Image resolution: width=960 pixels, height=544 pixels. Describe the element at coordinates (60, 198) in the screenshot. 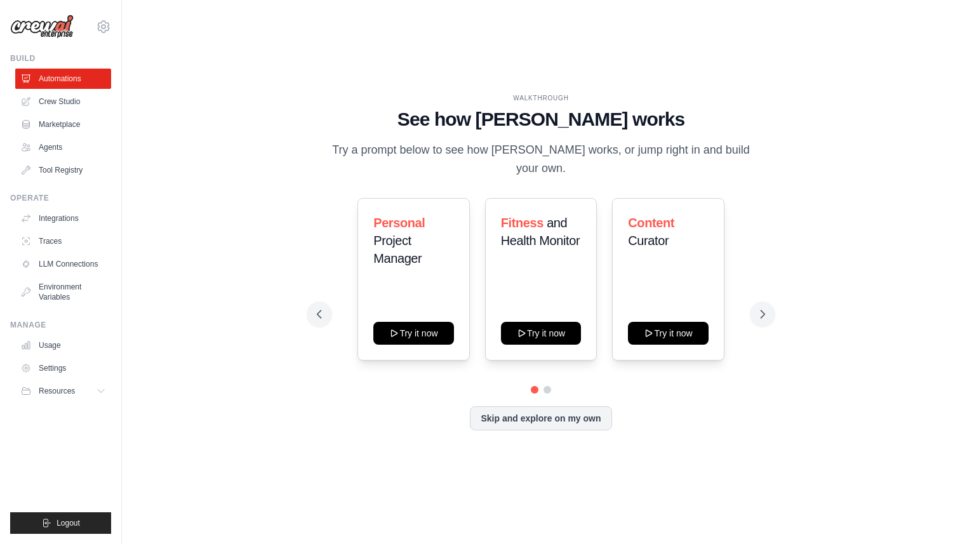

I see `div: Operate` at that location.